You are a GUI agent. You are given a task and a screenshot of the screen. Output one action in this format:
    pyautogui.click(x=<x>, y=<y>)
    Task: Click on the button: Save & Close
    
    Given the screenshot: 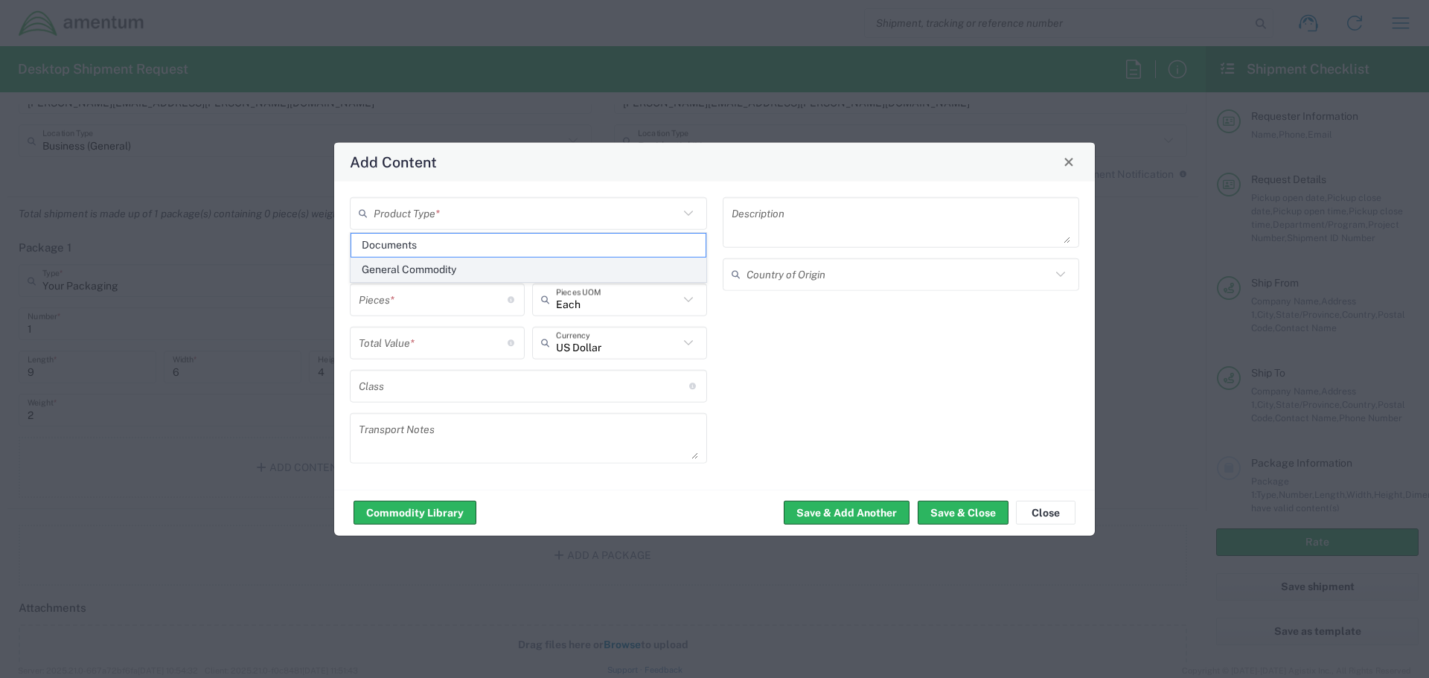 What is the action you would take?
    pyautogui.click(x=963, y=513)
    